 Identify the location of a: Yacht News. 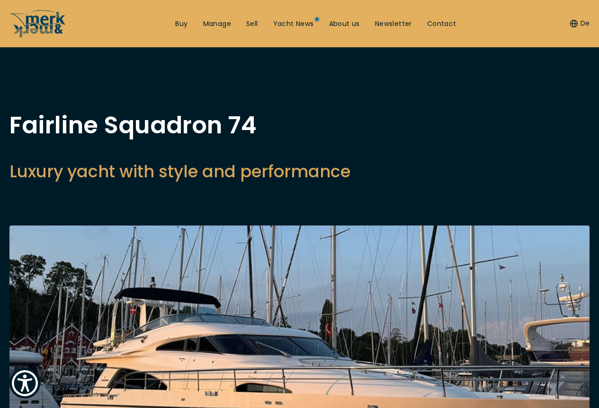
(293, 24).